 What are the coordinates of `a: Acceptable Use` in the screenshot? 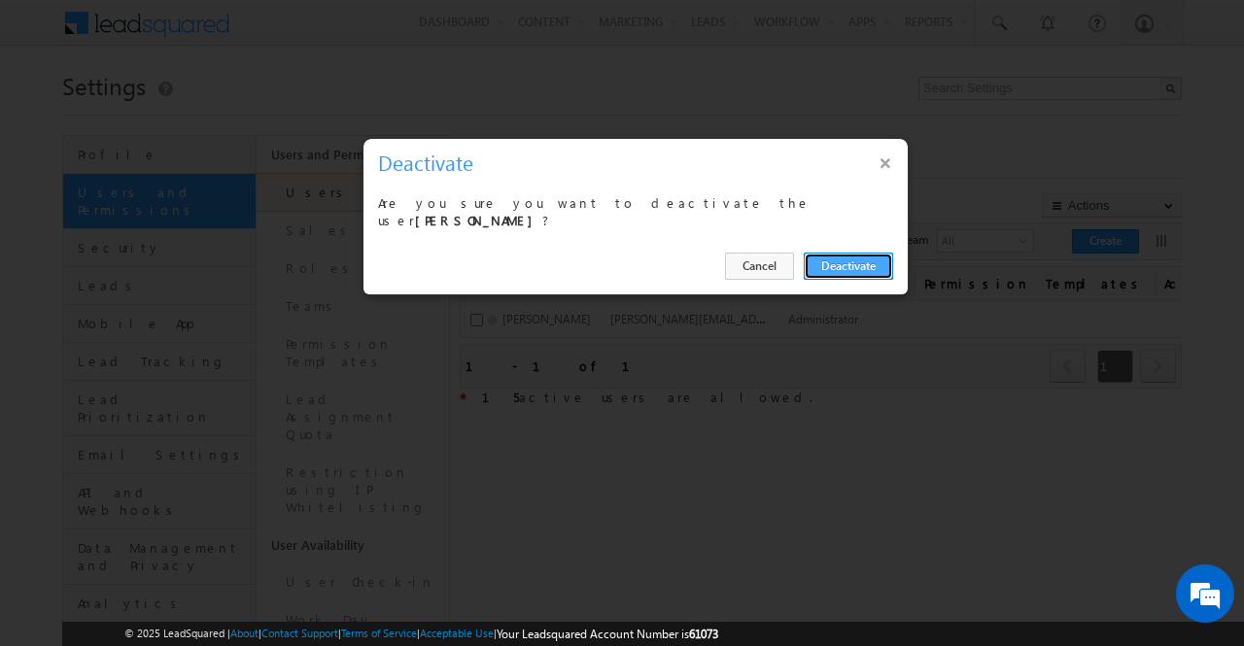 It's located at (457, 633).